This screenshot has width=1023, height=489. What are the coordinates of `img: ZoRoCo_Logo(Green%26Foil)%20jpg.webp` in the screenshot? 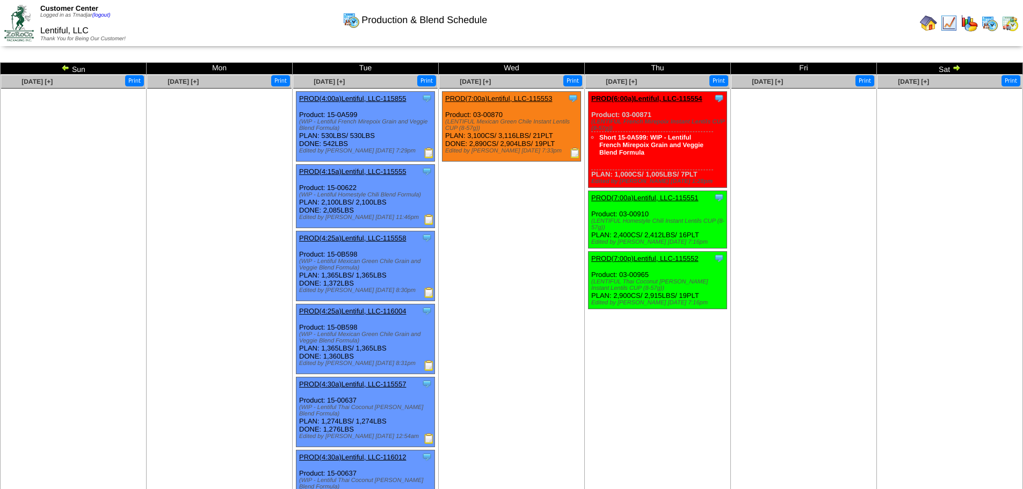 It's located at (19, 23).